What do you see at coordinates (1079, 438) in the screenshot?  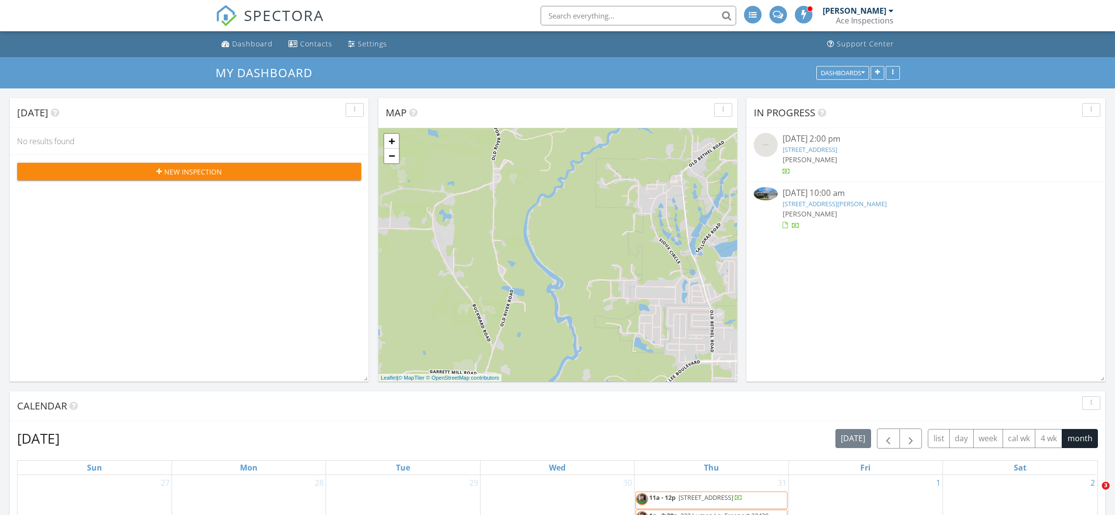 I see `button: month` at bounding box center [1079, 438].